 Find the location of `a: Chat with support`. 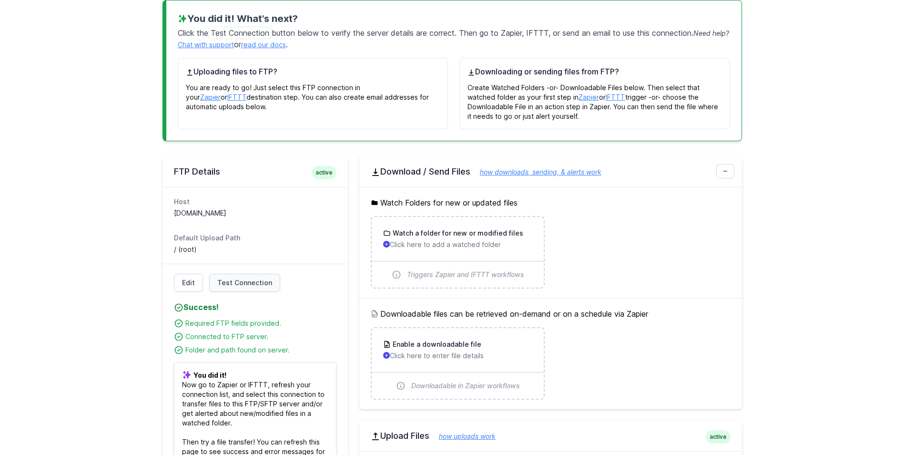

a: Chat with support is located at coordinates (206, 44).